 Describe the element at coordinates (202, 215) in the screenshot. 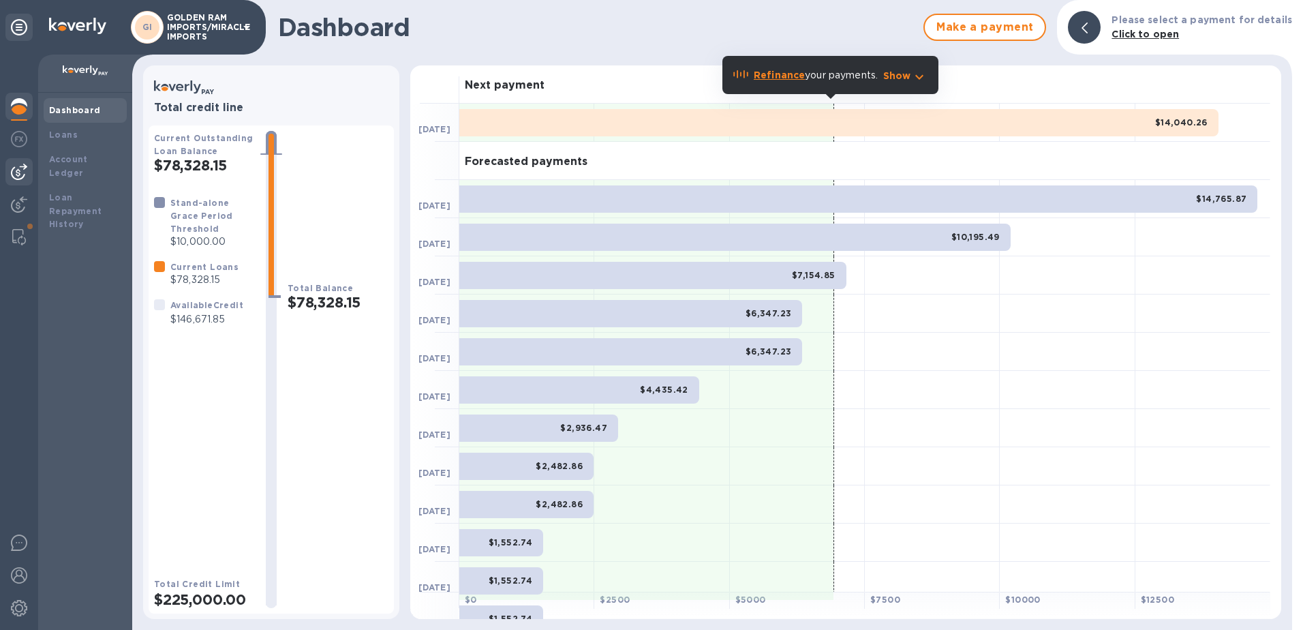

I see `b: Stand-alone Grace Period Threshold` at that location.